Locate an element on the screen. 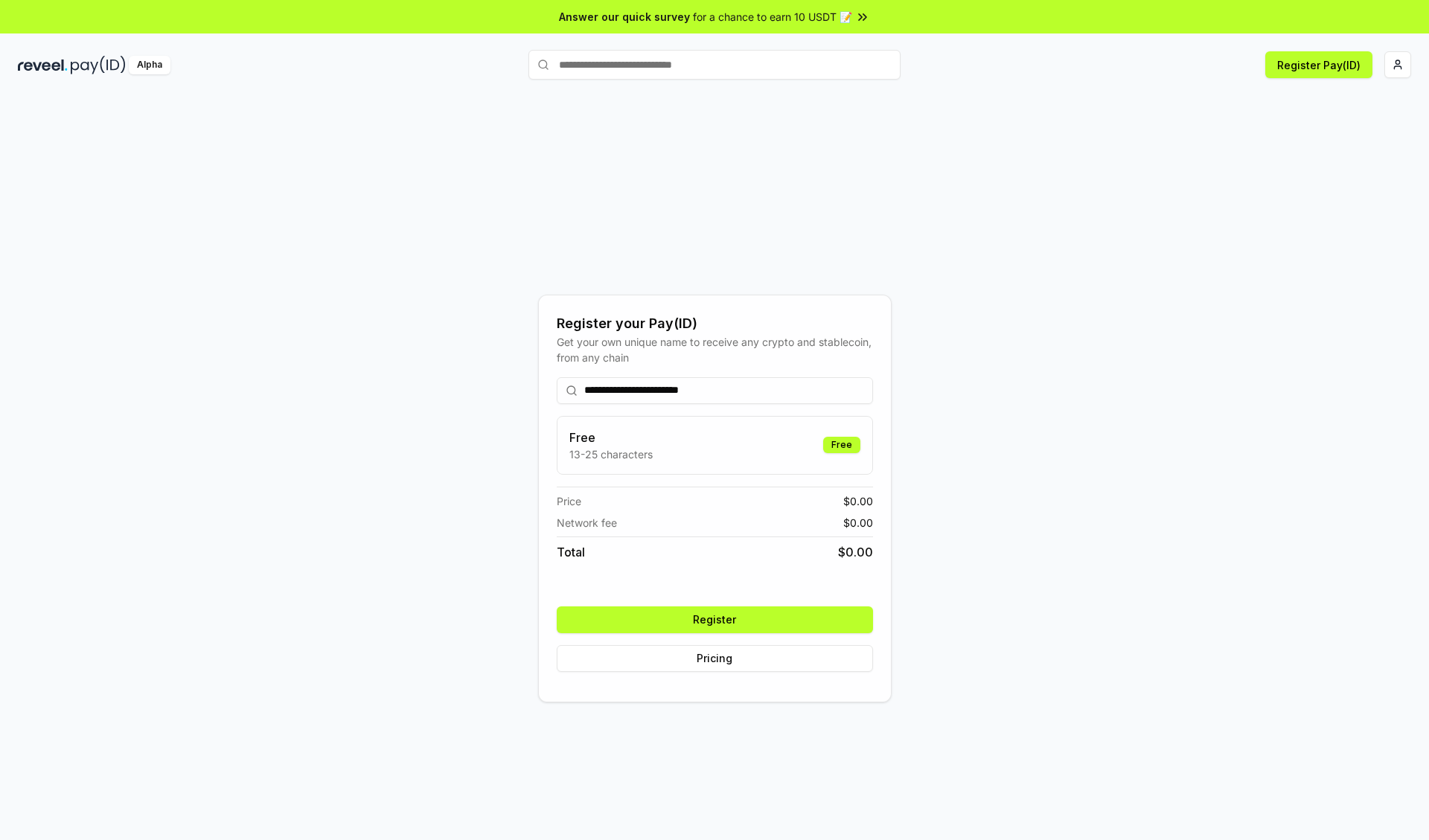 This screenshot has height=840, width=1429. div: Get your own unique name to receive any crypto and stablecoin, from any chain is located at coordinates (714, 350).